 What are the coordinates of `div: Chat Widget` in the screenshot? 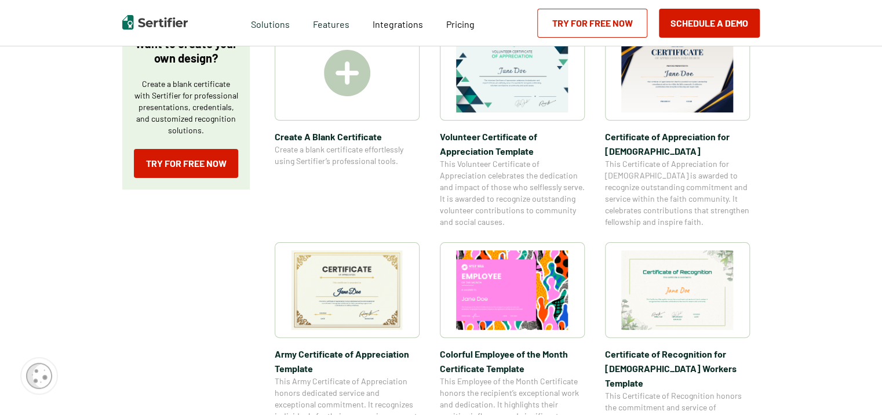 It's located at (853, 387).